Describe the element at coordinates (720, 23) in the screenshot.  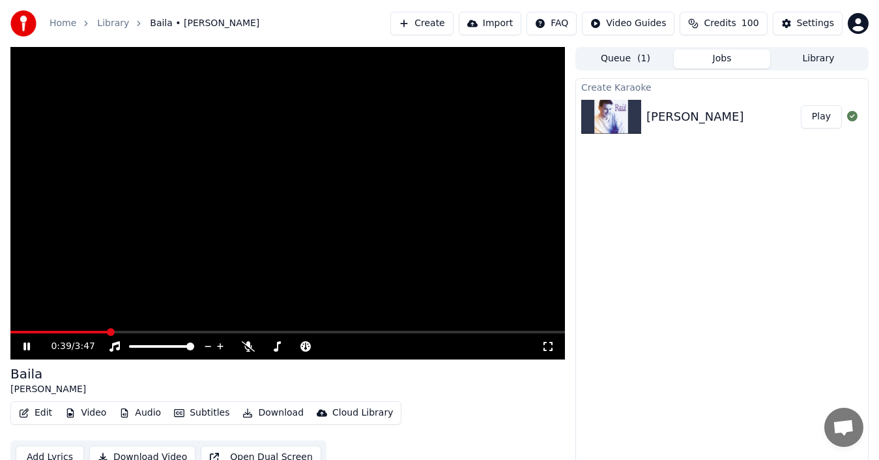
I see `span: Credits` at that location.